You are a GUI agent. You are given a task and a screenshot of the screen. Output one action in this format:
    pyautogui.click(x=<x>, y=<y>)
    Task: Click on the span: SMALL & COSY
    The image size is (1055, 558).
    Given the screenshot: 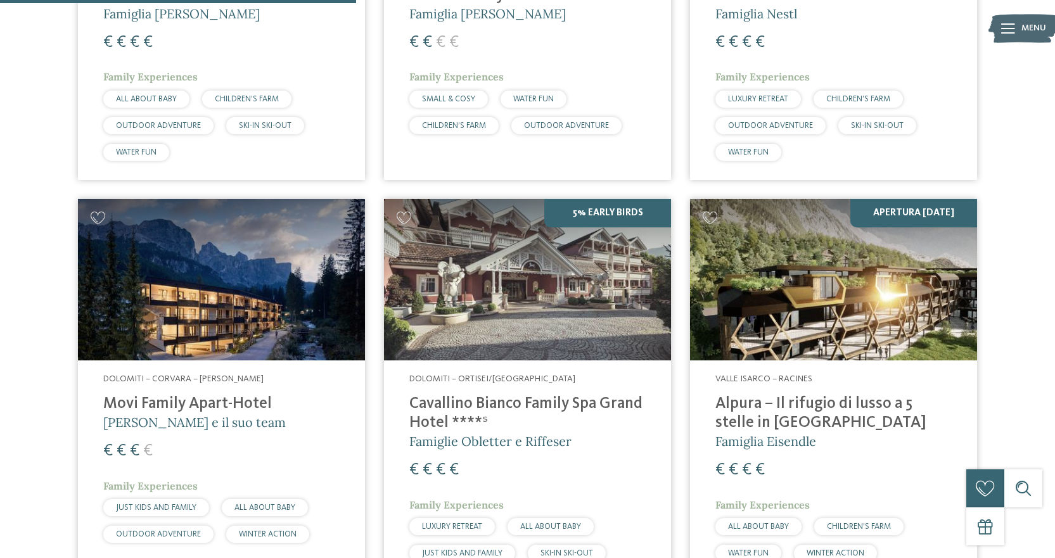 What is the action you would take?
    pyautogui.click(x=449, y=99)
    